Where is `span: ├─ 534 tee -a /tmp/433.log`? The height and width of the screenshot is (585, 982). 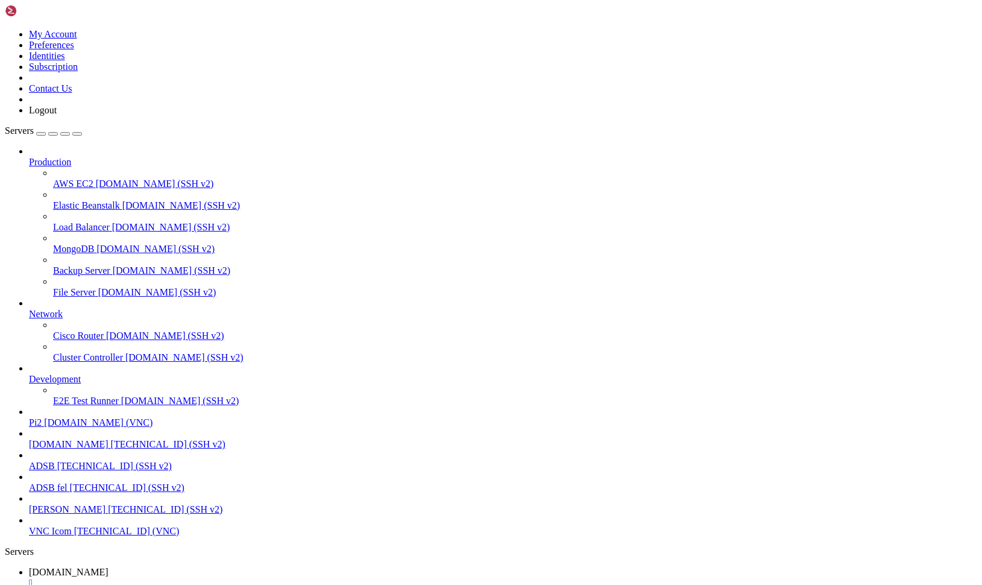 span: ├─ 534 tee -a /tmp/433.log is located at coordinates (68, 250).